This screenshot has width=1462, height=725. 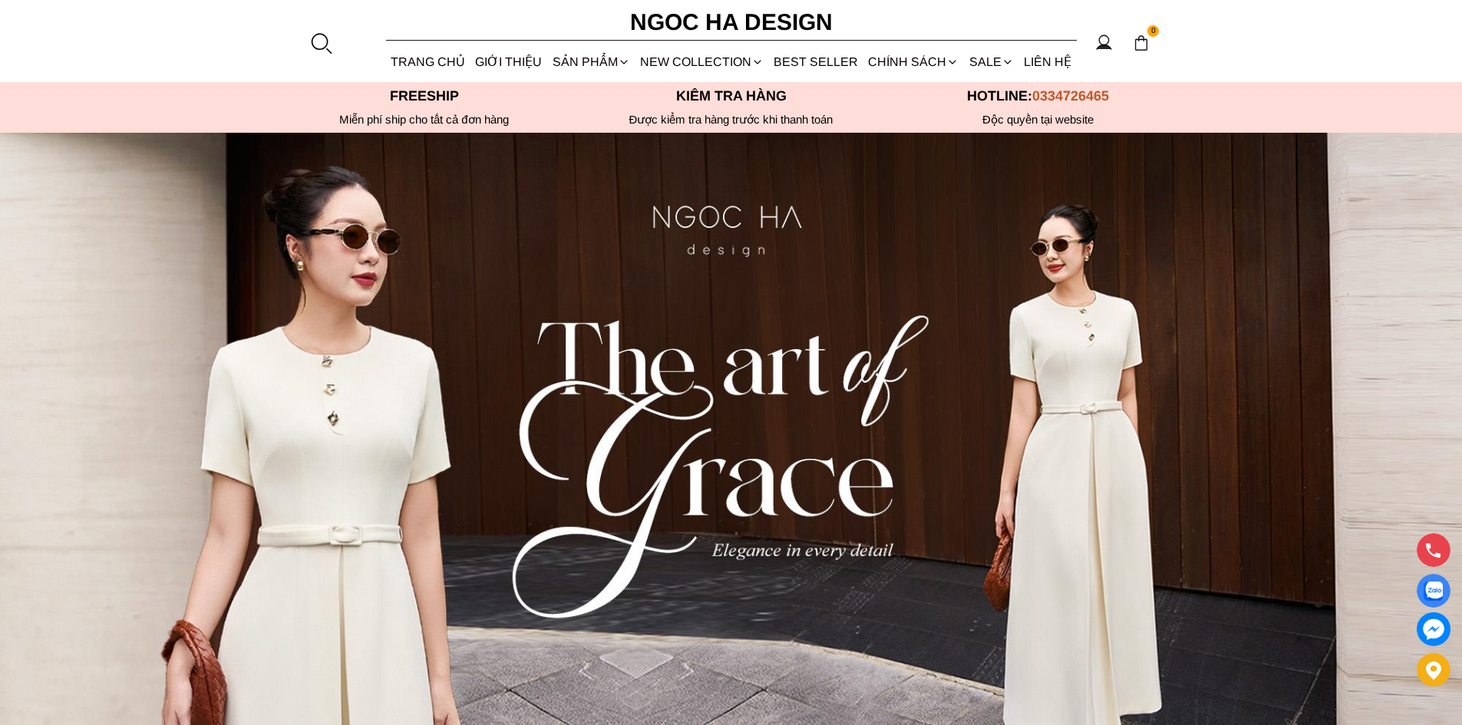 I want to click on div: SẢN PHẨM, so click(x=591, y=61).